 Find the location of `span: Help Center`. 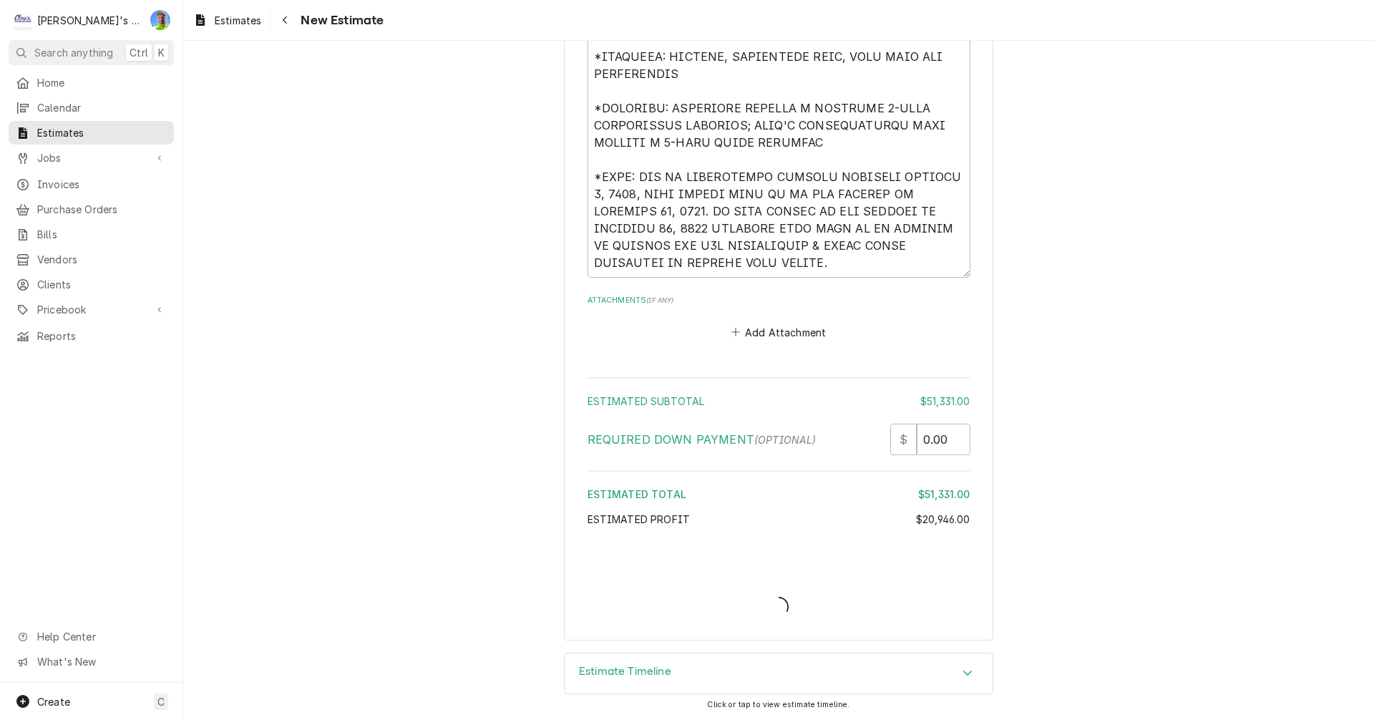

span: Help Center is located at coordinates (101, 636).